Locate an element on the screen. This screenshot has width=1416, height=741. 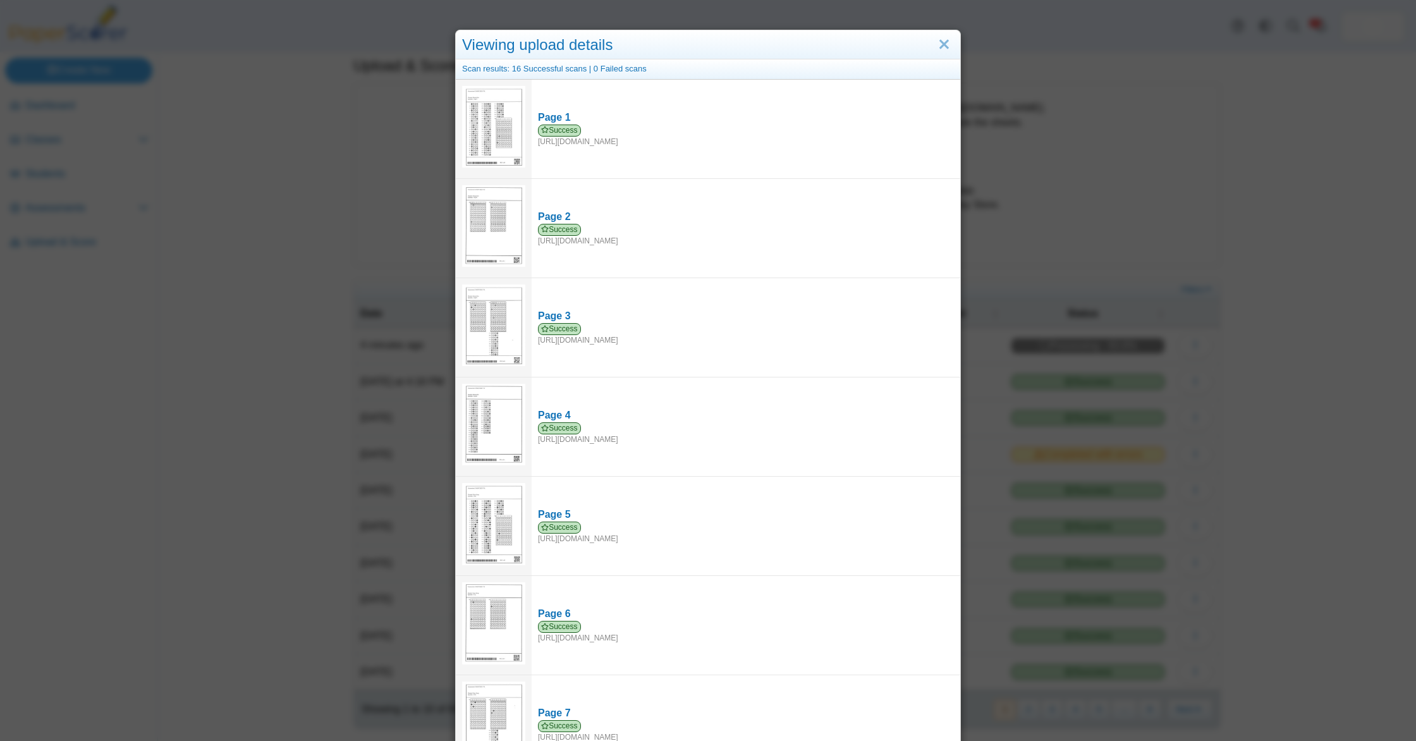
div: Page 7 is located at coordinates (746, 713).